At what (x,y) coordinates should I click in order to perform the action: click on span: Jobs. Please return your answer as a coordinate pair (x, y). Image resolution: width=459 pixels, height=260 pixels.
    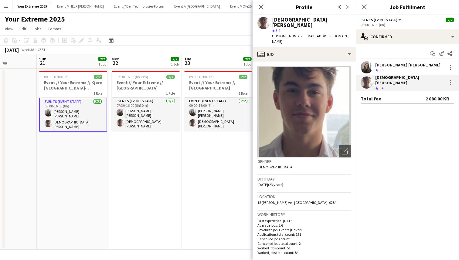
    Looking at the image, I should click on (37, 29).